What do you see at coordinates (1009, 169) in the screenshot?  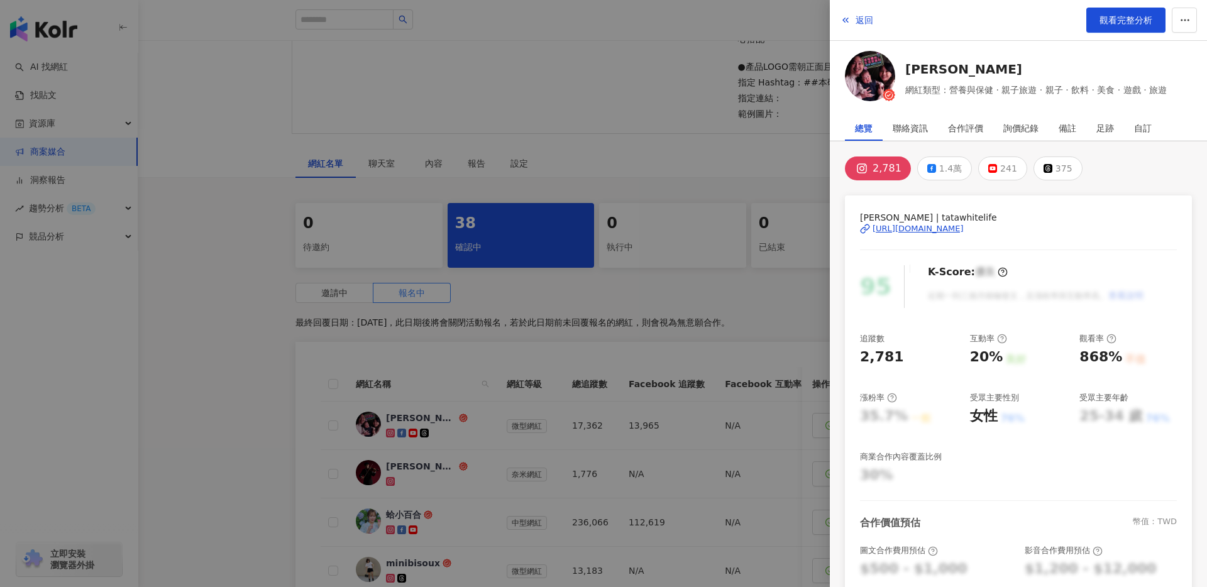 I see `div: 241` at bounding box center [1009, 169].